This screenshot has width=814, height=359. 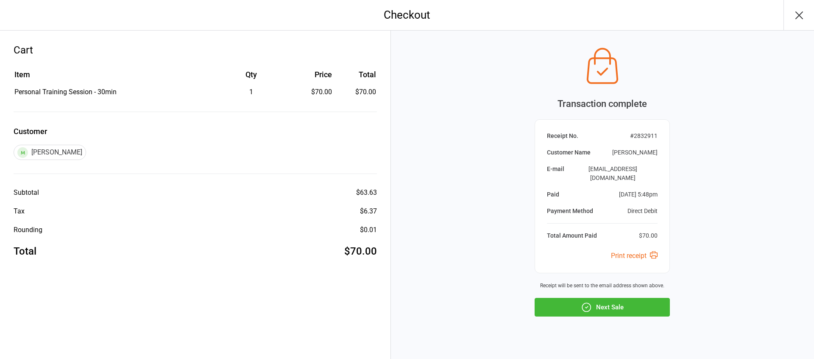 What do you see at coordinates (355, 77) in the screenshot?
I see `th: Total` at bounding box center [355, 77].